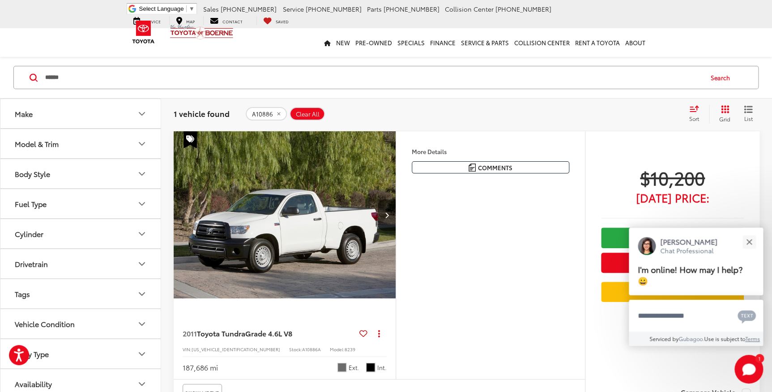  I want to click on span: 2011, so click(190, 332).